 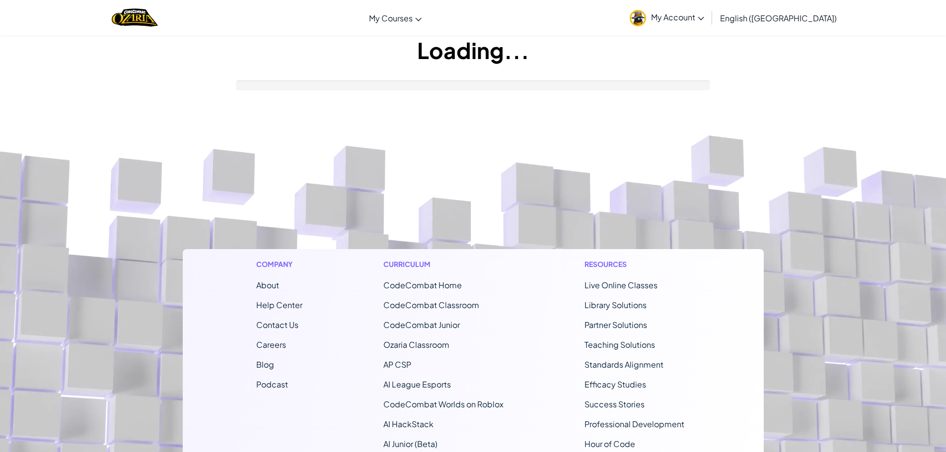 I want to click on a: Professional Development, so click(x=634, y=424).